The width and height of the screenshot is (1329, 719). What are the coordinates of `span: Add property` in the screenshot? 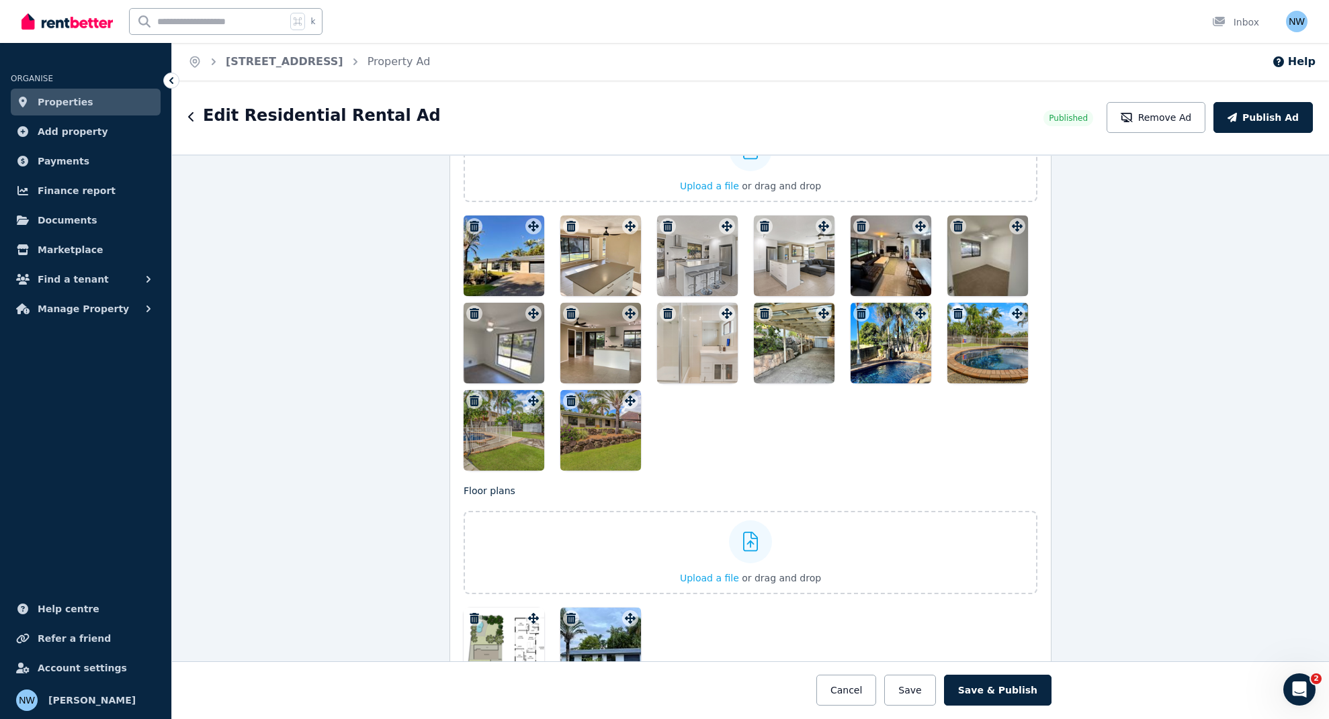 It's located at (73, 132).